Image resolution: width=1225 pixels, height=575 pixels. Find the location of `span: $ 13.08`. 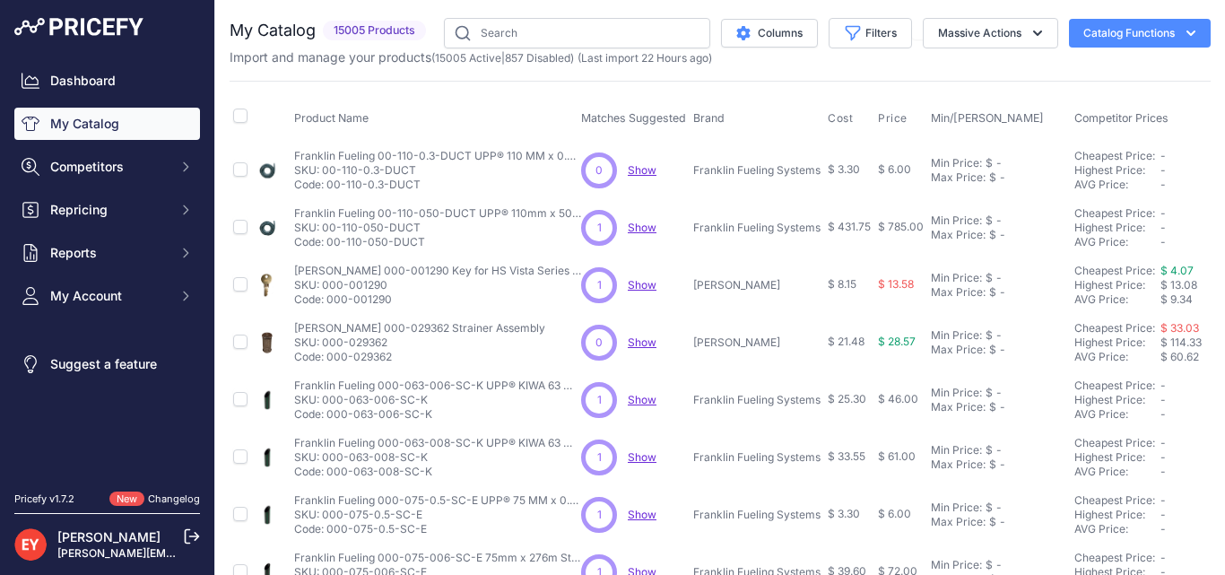

span: $ 13.08 is located at coordinates (1179, 284).